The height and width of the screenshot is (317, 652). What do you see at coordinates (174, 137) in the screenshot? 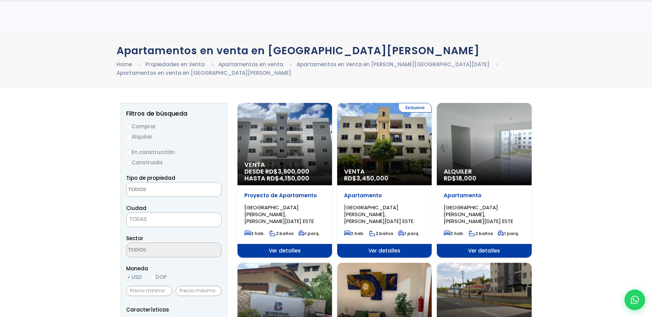
I see `label: Alquilar` at bounding box center [174, 137].